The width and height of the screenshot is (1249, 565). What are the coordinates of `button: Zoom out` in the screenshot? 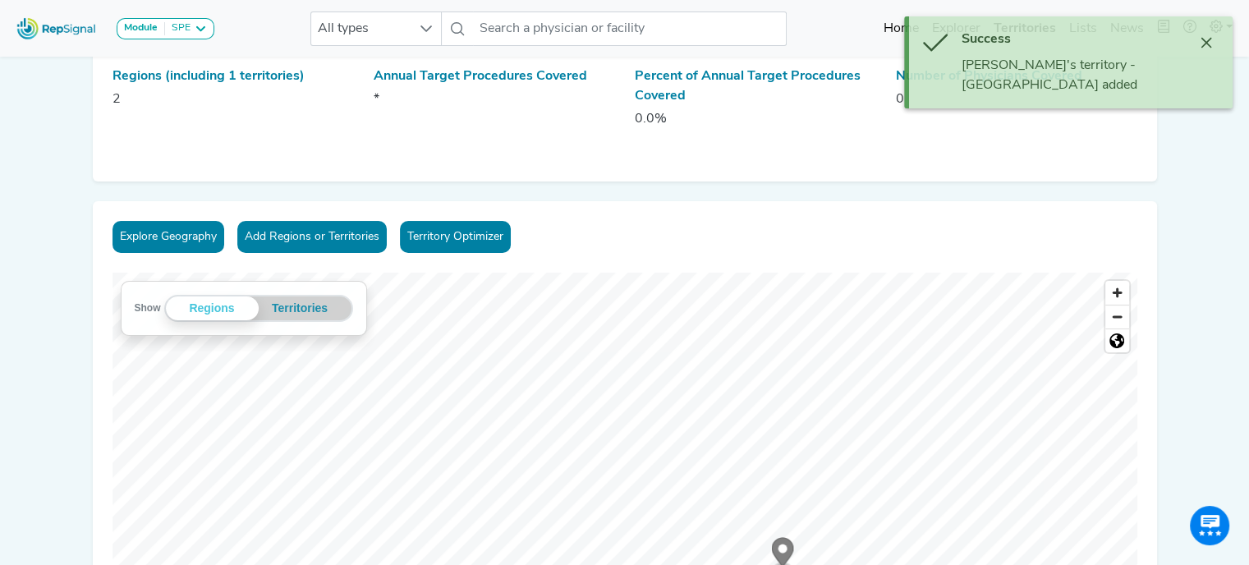 It's located at (1116, 316).